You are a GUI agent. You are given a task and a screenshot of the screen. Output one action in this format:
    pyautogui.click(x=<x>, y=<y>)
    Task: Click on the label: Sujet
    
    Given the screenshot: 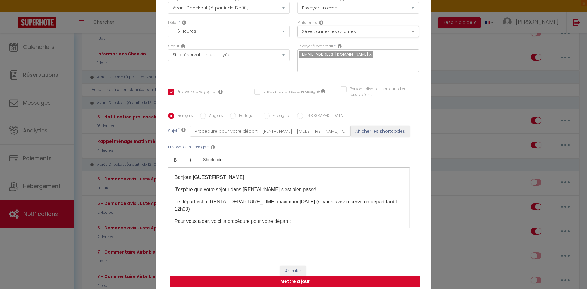 What is the action you would take?
    pyautogui.click(x=173, y=131)
    